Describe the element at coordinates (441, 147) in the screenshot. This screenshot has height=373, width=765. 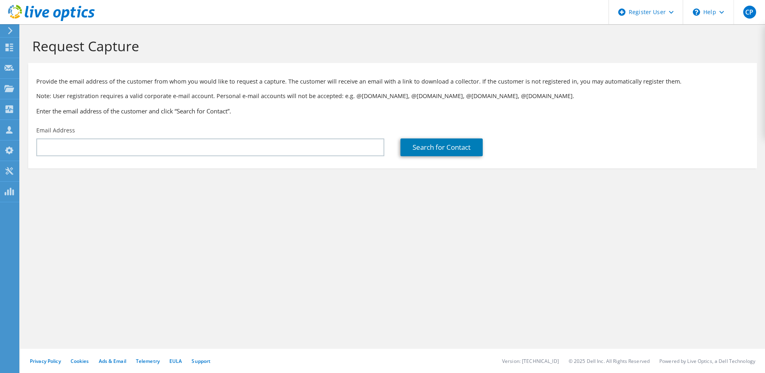
I see `a: Search for Contact` at that location.